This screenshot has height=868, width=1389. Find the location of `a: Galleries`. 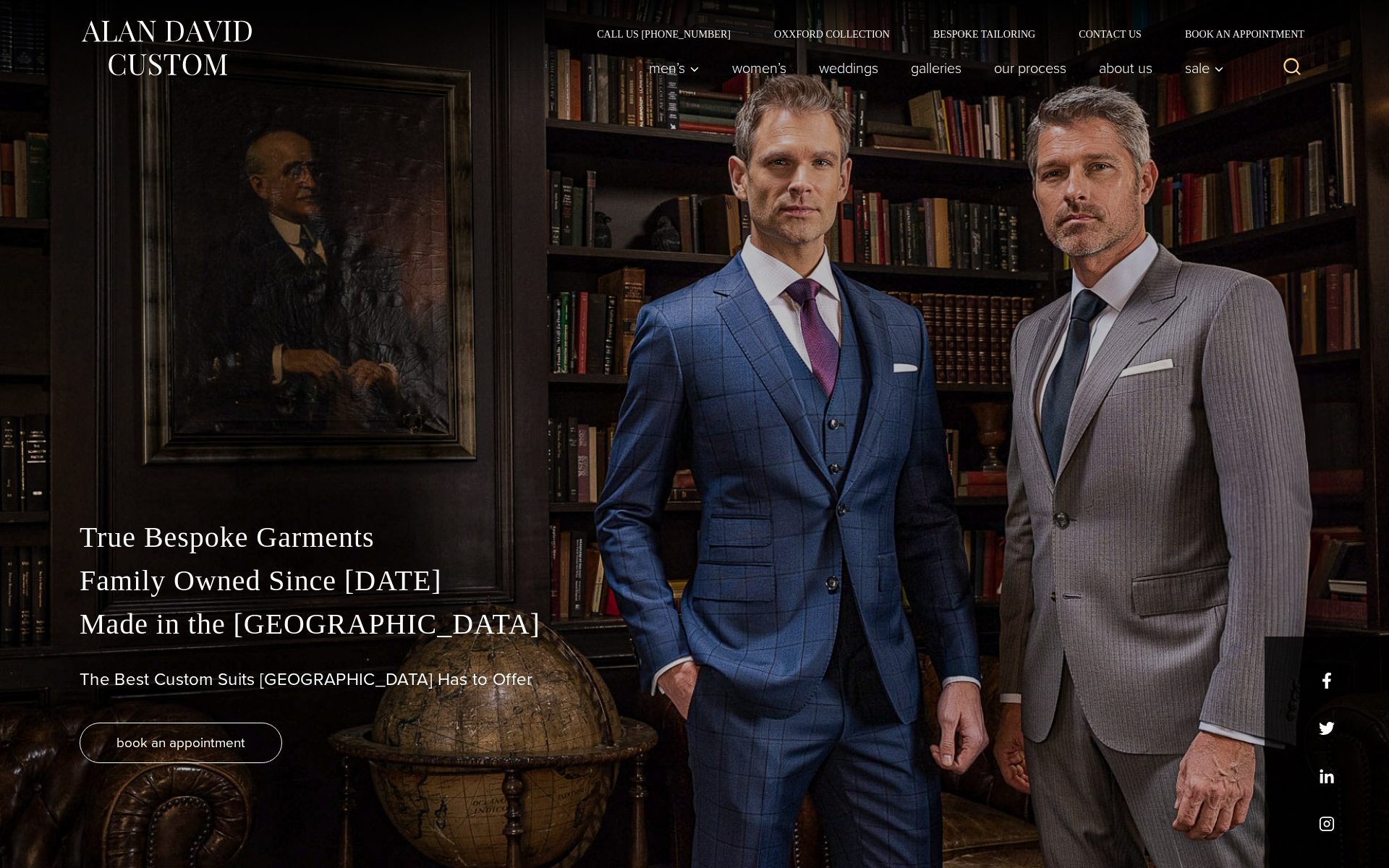

a: Galleries is located at coordinates (936, 68).